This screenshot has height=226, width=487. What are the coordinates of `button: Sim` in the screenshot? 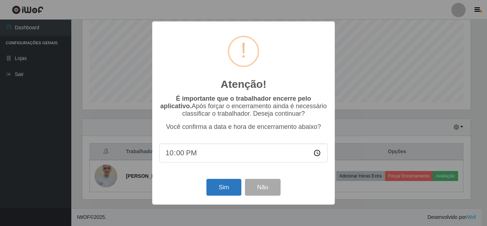 It's located at (224, 187).